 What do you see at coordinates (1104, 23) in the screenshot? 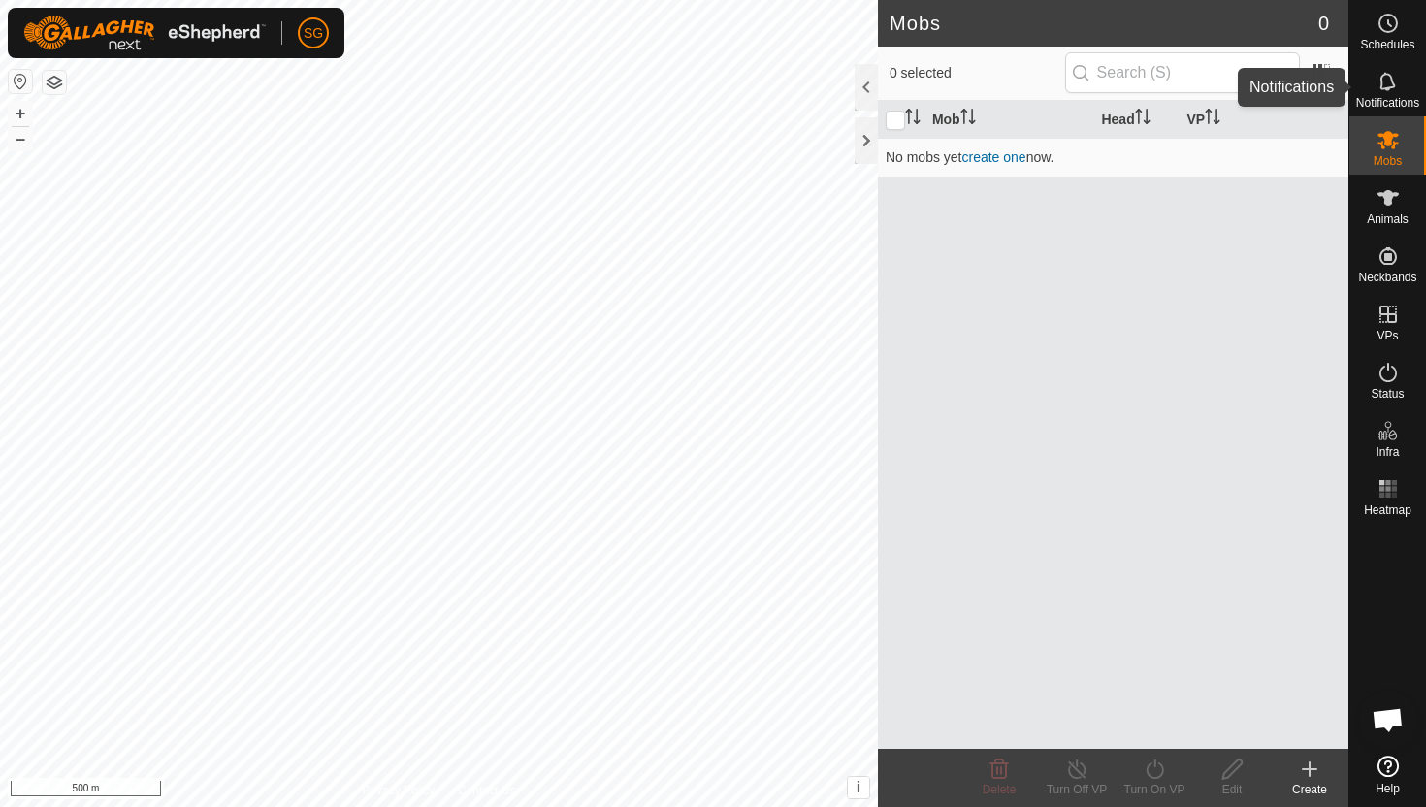
I see `h2: Mobs` at bounding box center [1104, 23].